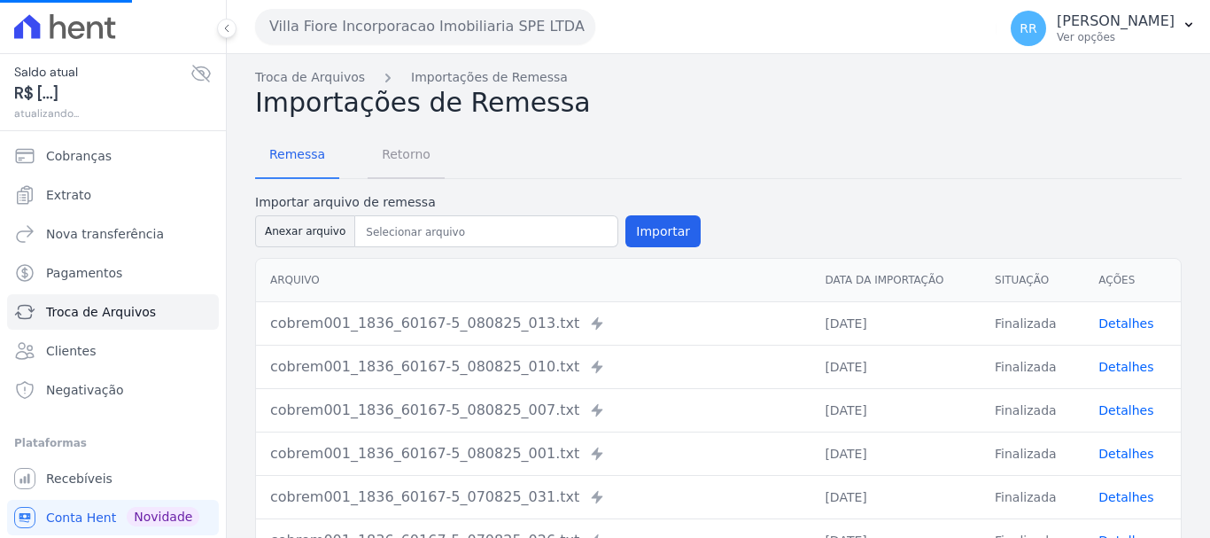 Image resolution: width=1210 pixels, height=538 pixels. What do you see at coordinates (406, 154) in the screenshot?
I see `span: Retorno` at bounding box center [406, 154].